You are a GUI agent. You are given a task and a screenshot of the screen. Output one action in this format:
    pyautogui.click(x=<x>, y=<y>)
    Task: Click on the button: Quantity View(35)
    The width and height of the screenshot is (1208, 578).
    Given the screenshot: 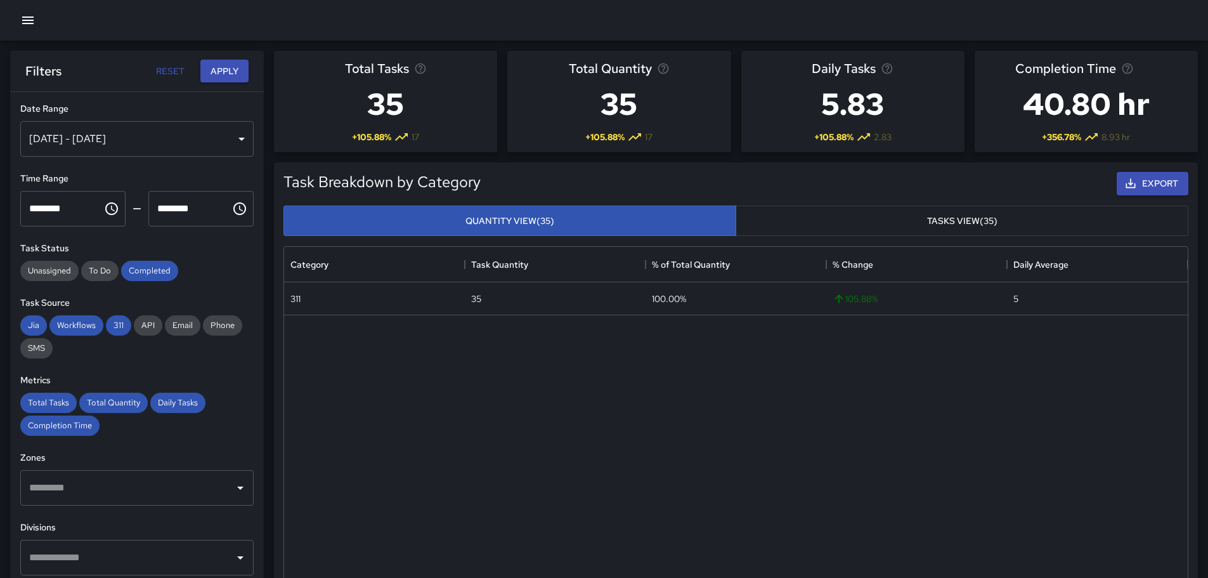 What is the action you would take?
    pyautogui.click(x=510, y=221)
    